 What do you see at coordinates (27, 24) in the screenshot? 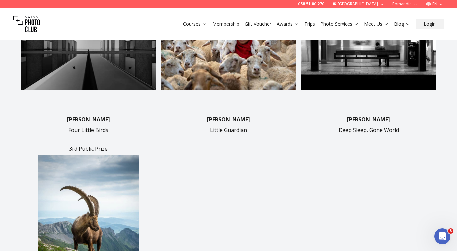
I see `img: Swiss photo club` at bounding box center [27, 24].